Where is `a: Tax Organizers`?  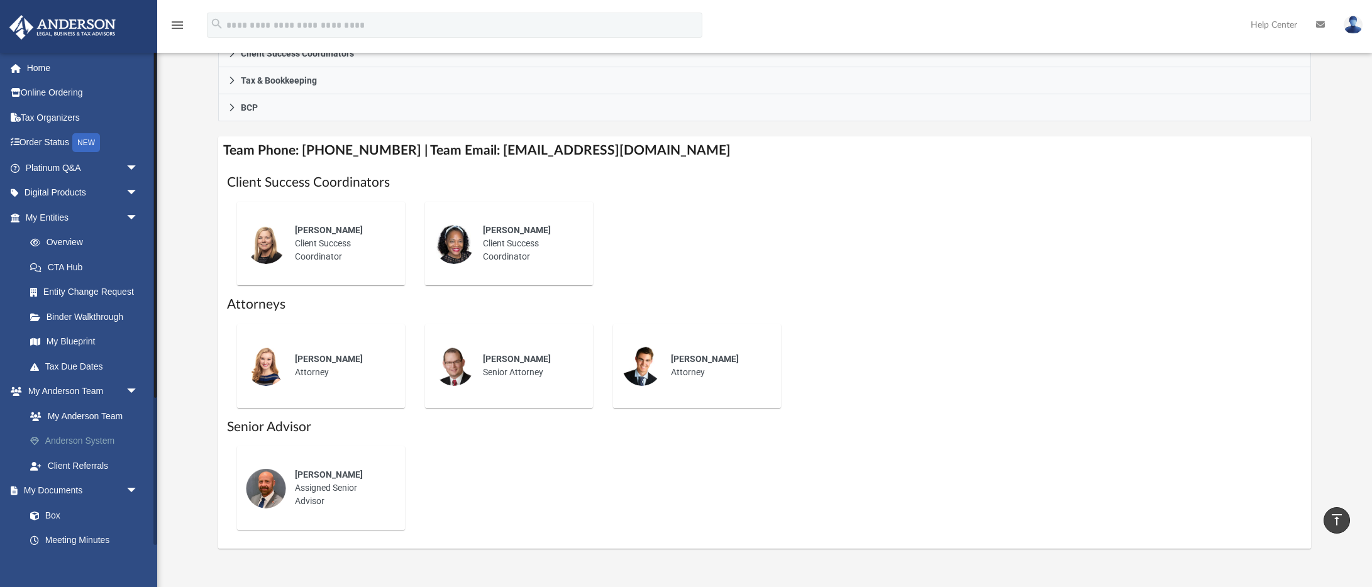
a: Tax Organizers is located at coordinates (83, 118).